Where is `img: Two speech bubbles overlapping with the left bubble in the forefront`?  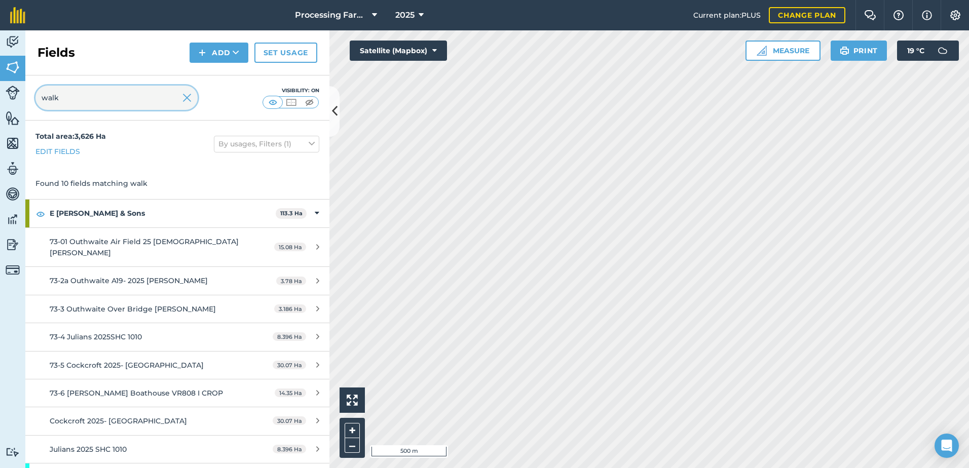
img: Two speech bubbles overlapping with the left bubble in the forefront is located at coordinates (870, 15).